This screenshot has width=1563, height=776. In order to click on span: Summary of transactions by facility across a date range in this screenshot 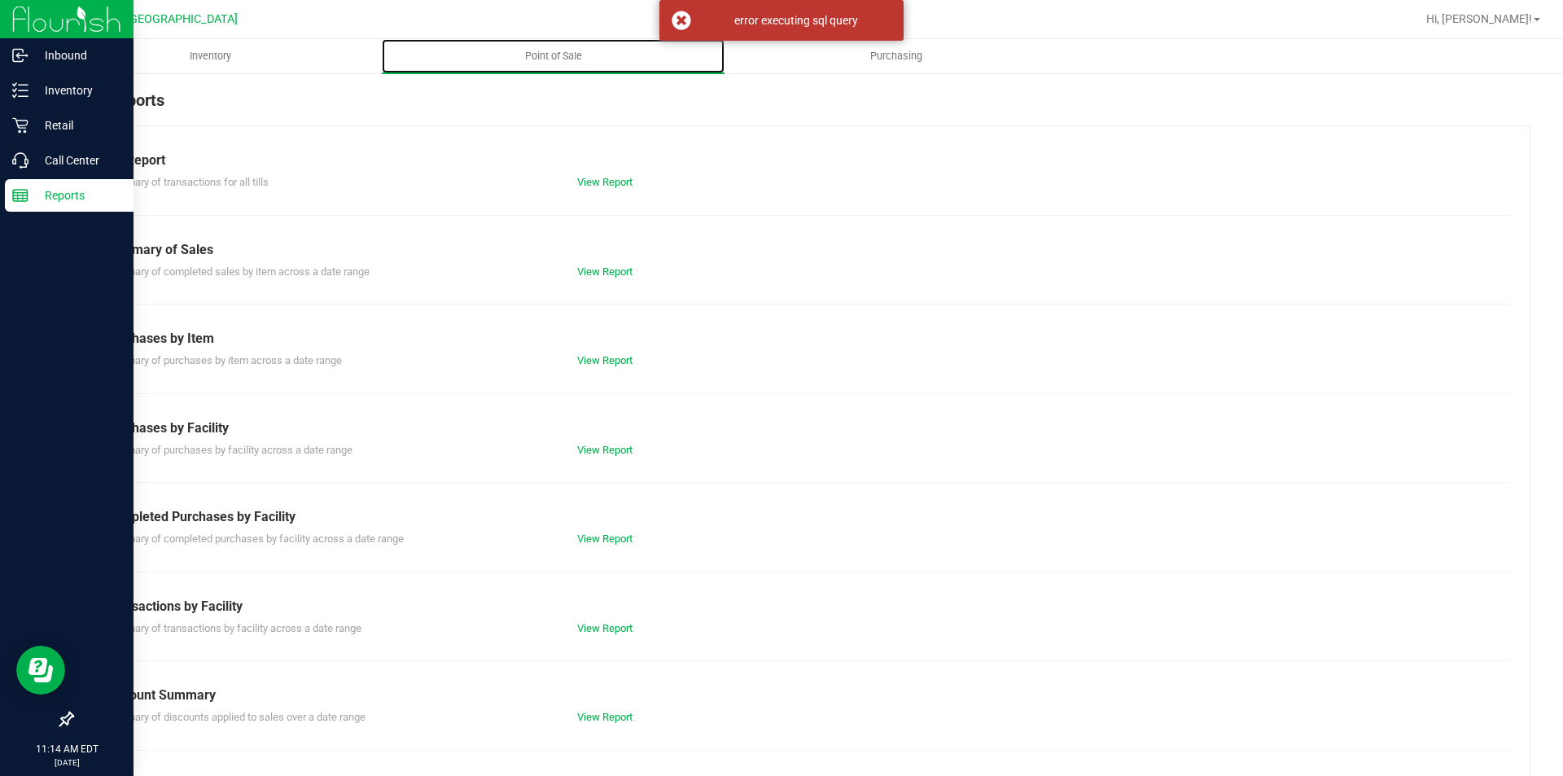, I will do `click(233, 628)`.